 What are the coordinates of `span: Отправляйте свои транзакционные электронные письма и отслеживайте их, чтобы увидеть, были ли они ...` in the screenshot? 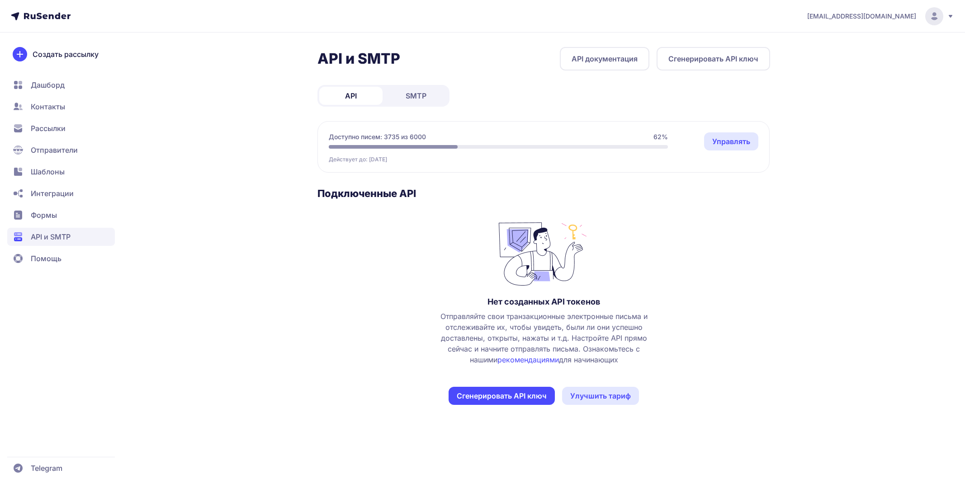 It's located at (544, 338).